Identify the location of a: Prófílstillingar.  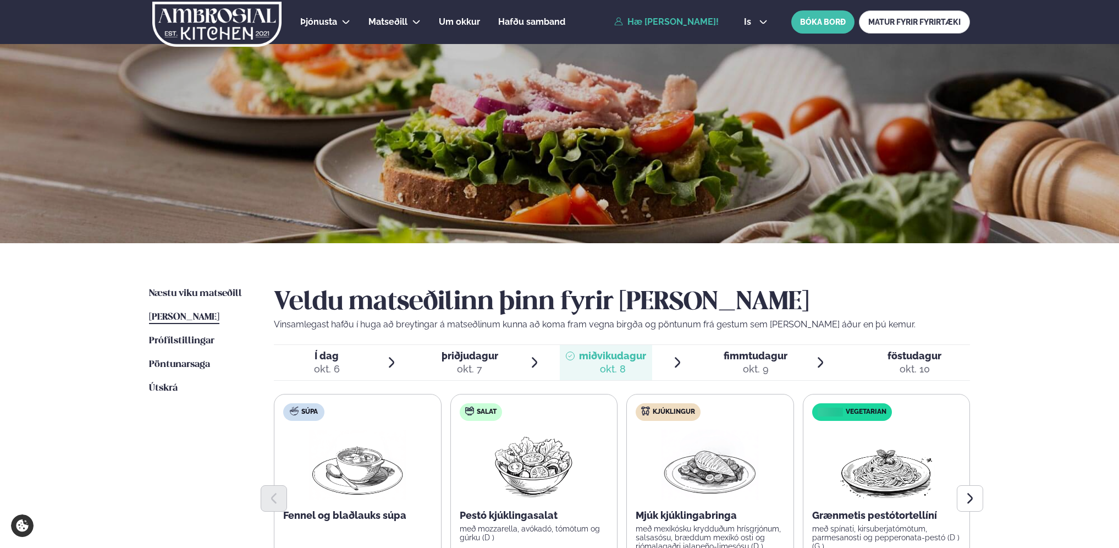
(182, 341).